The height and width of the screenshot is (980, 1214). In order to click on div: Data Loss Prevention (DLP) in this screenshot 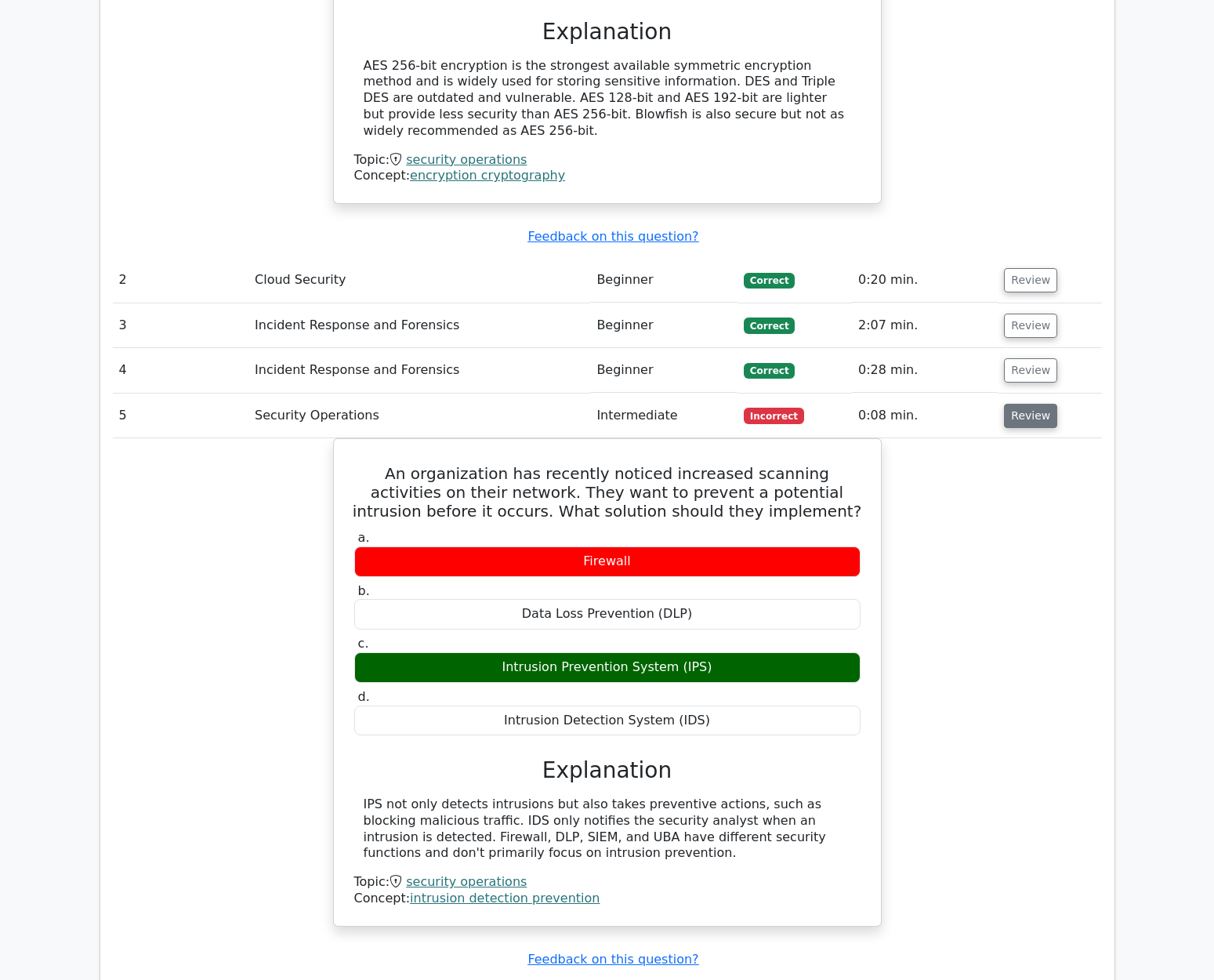, I will do `click(607, 613)`.